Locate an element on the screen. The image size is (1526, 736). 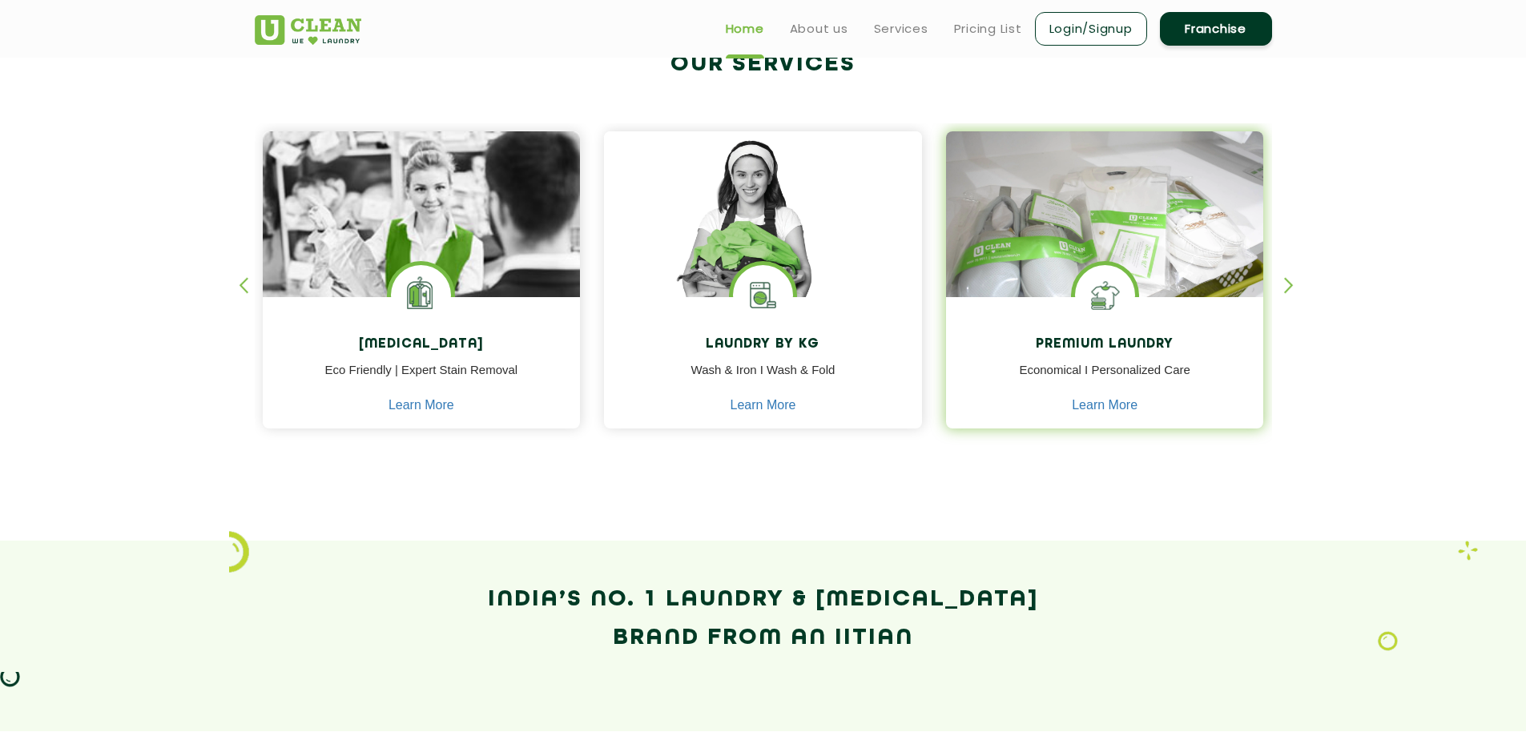
img: a girl with laundry basket is located at coordinates (763, 237).